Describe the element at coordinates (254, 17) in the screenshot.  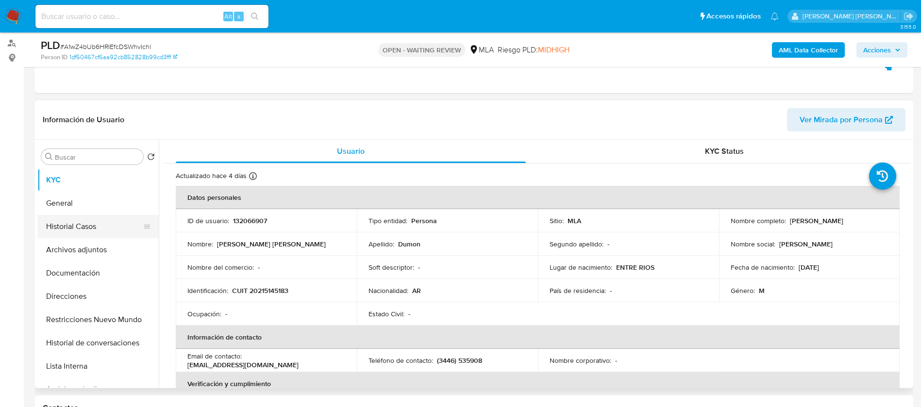
I see `button: search-icon` at that location.